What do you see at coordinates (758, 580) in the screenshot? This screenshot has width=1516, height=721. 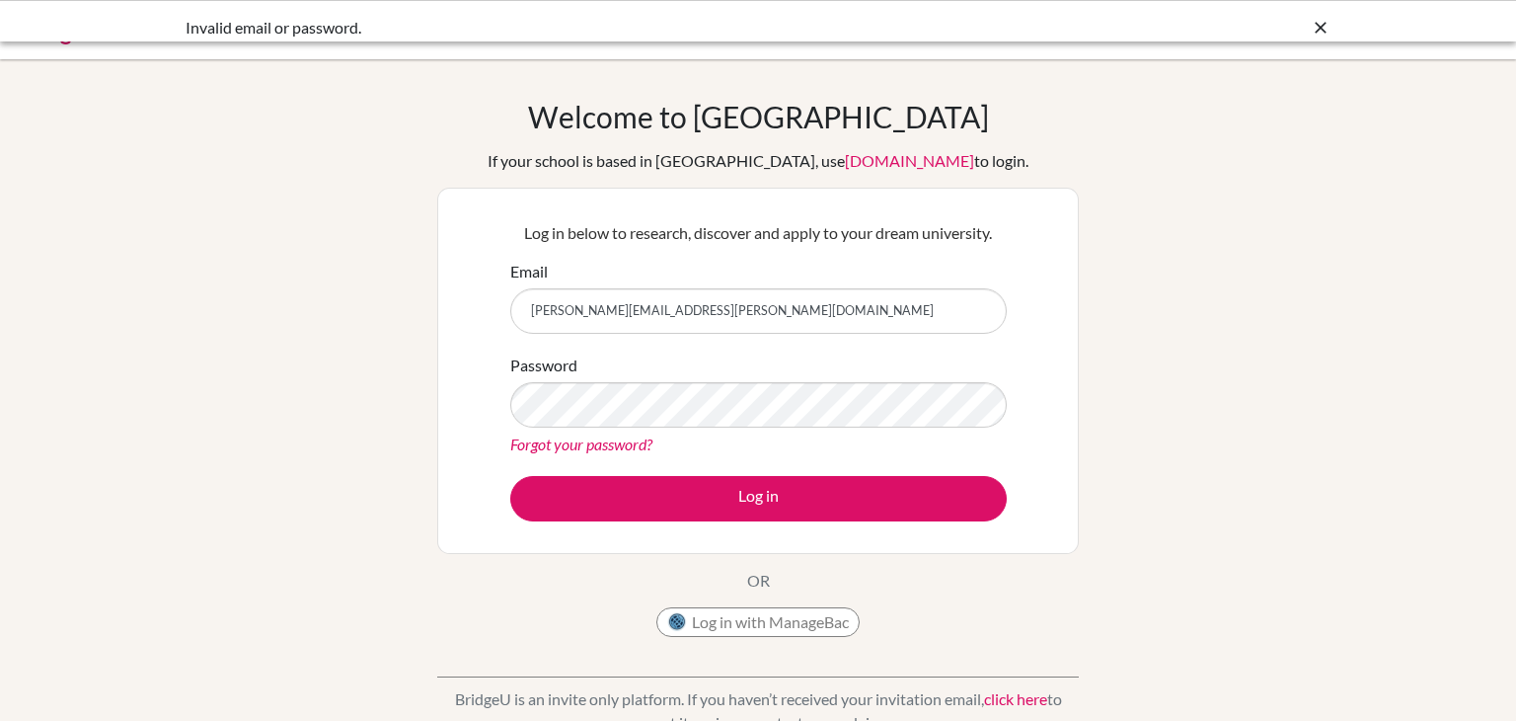 I see `p: OR` at bounding box center [758, 580].